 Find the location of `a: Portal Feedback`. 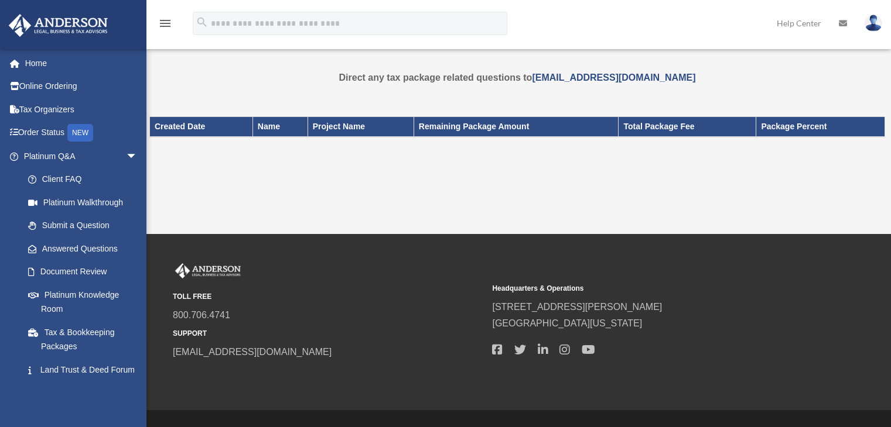

a: Portal Feedback is located at coordinates (85, 393).